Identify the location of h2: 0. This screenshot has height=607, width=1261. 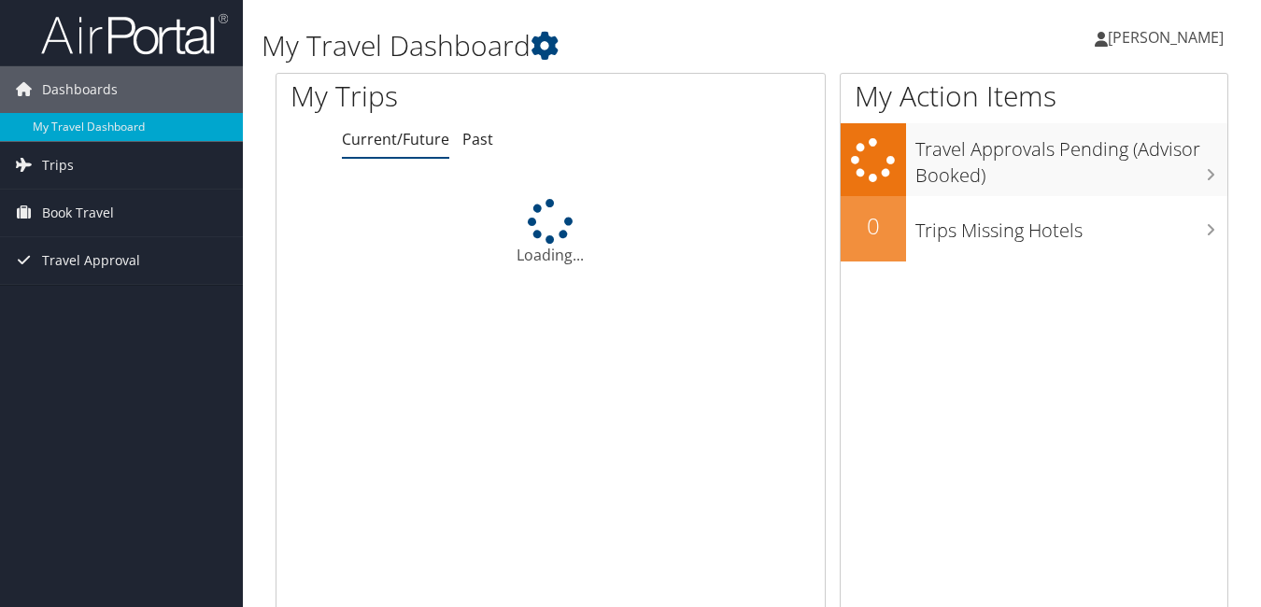
(873, 226).